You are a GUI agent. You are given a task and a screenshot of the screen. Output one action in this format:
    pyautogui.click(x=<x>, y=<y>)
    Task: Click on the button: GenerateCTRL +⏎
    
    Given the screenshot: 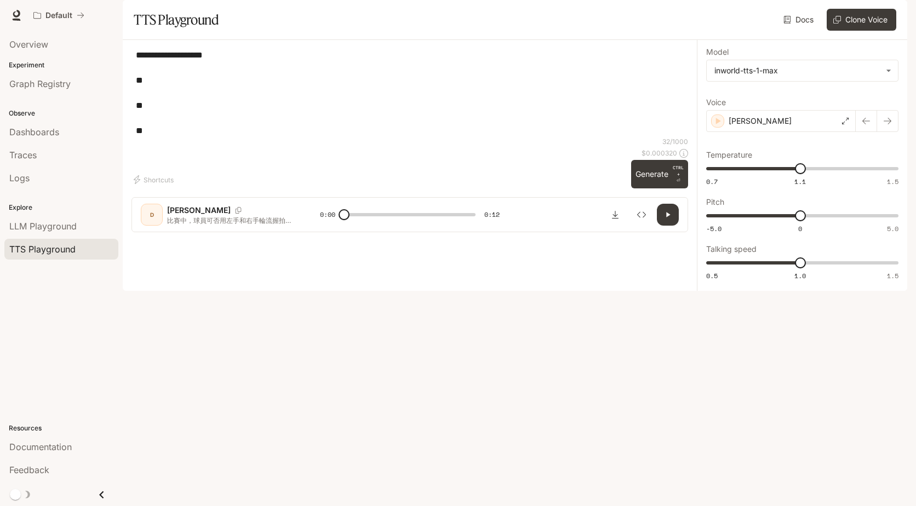 What is the action you would take?
    pyautogui.click(x=660, y=174)
    